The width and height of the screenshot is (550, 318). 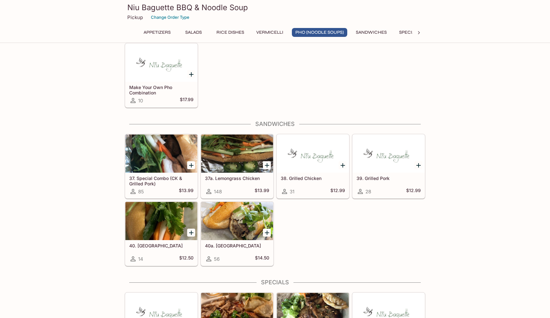 I want to click on button: Salads, so click(x=193, y=32).